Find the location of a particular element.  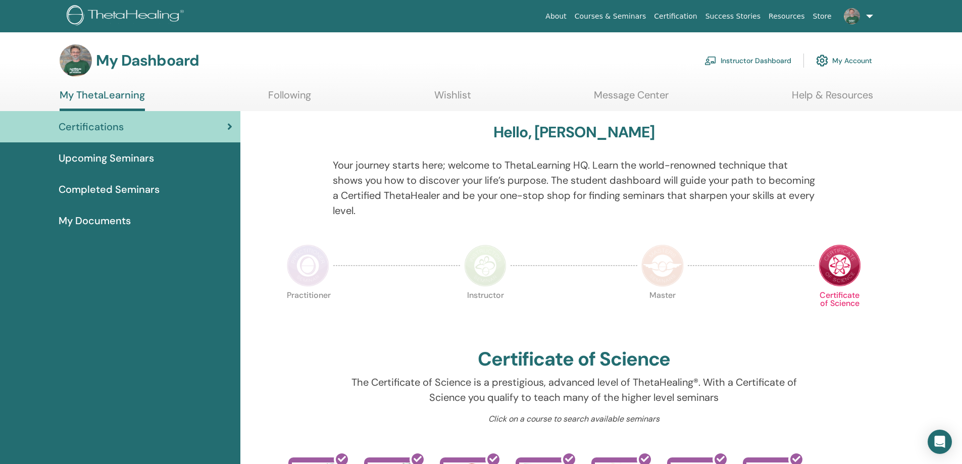

img: Practitioner is located at coordinates (308, 266).